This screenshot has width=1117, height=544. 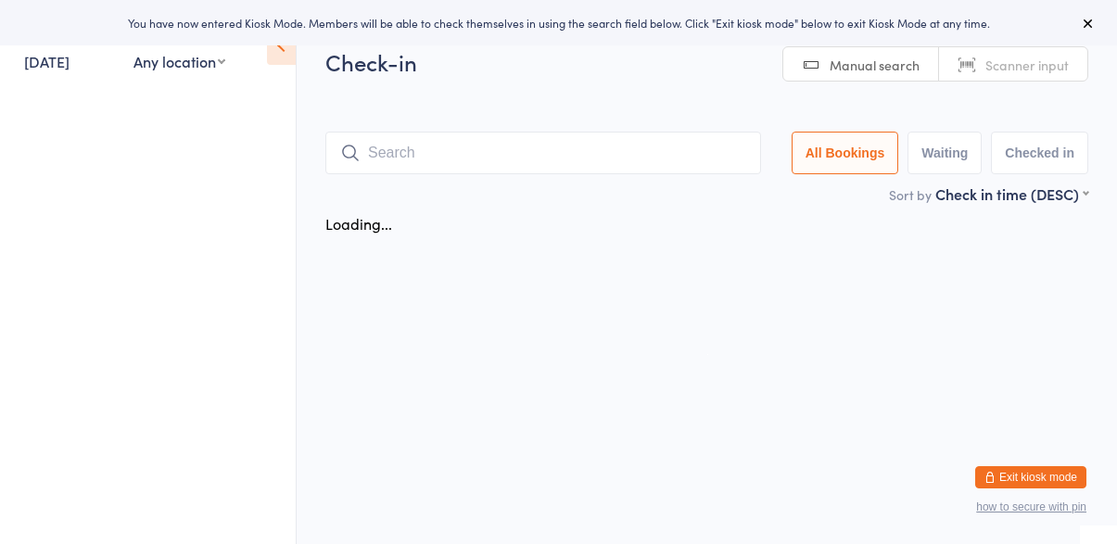 What do you see at coordinates (706, 61) in the screenshot?
I see `h2: Check-in` at bounding box center [706, 61].